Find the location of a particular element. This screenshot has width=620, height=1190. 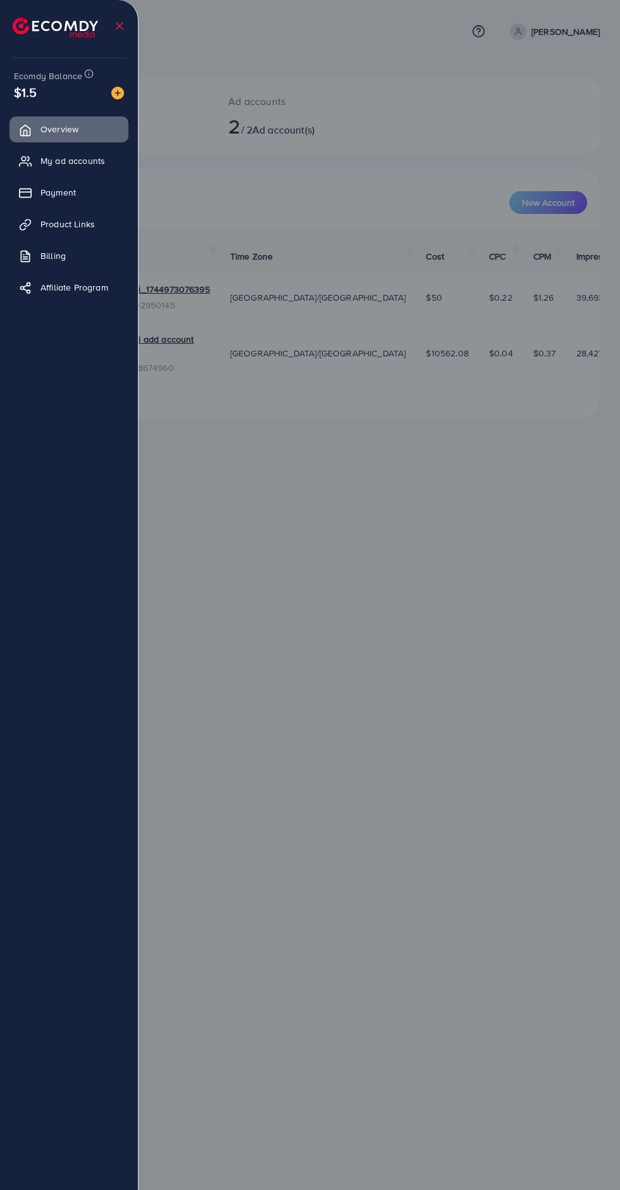

a: Payment is located at coordinates (69, 192).